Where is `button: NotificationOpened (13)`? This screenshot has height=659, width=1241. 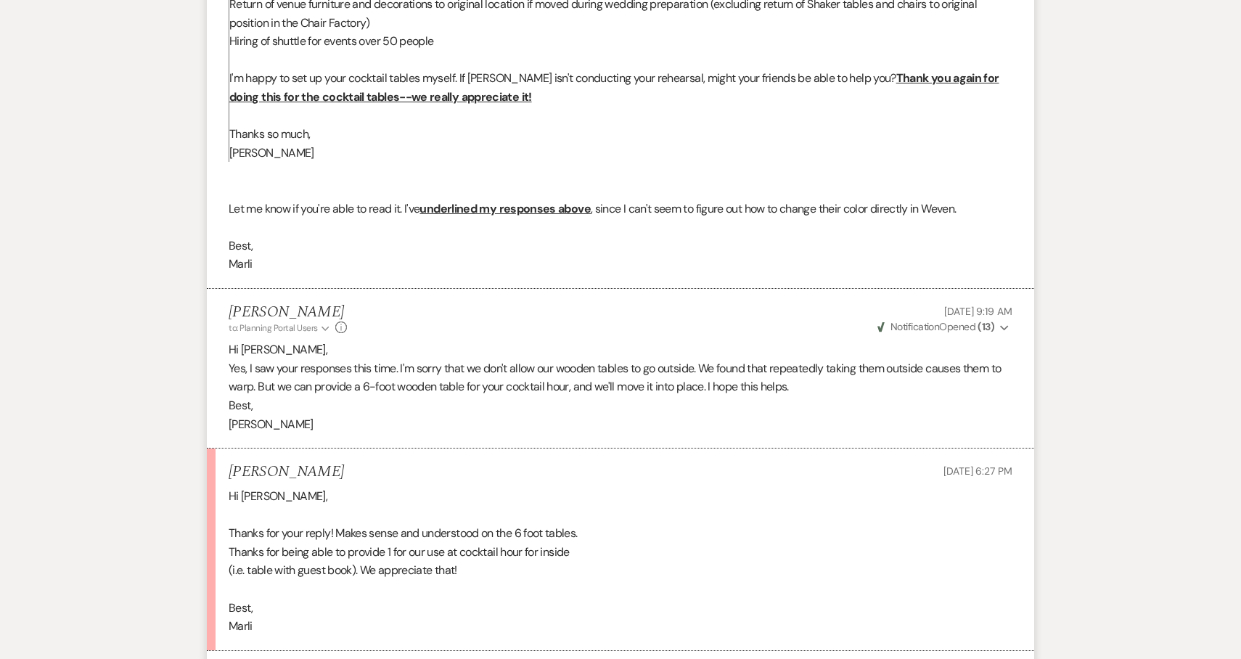 button: NotificationOpened (13) is located at coordinates (943, 326).